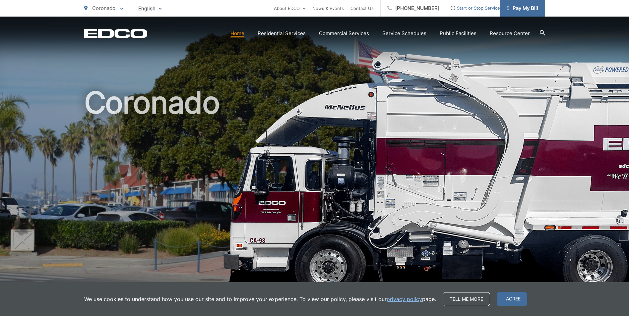 The image size is (629, 316). Describe the element at coordinates (512, 299) in the screenshot. I see `span: I agree` at that location.